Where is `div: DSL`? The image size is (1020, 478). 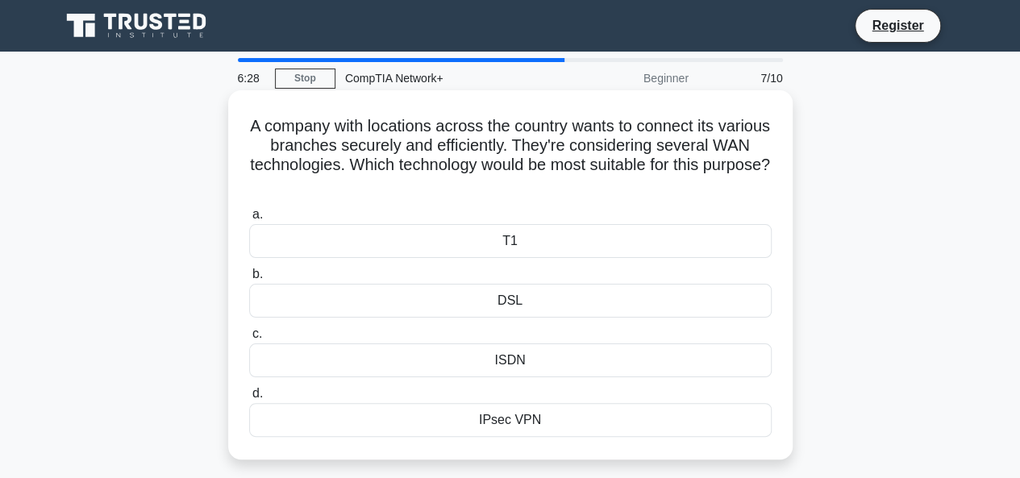 div: DSL is located at coordinates (510, 301).